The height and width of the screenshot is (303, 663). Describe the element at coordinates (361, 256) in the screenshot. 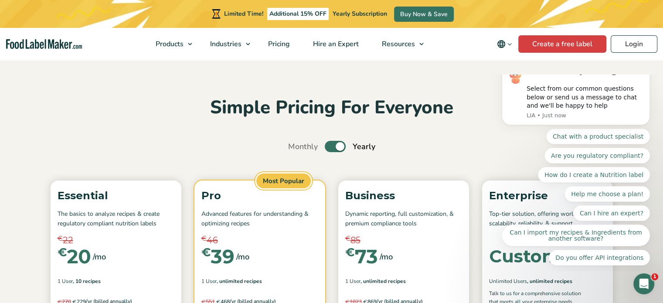

I see `div: 73` at that location.